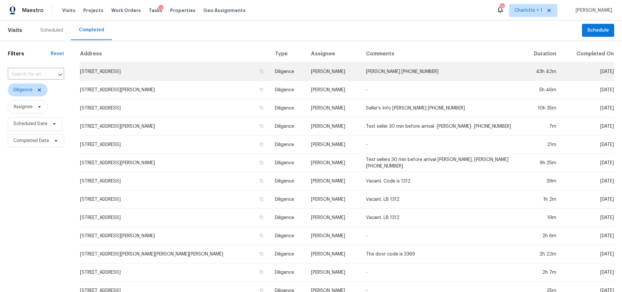 This screenshot has height=292, width=622. I want to click on th: Duration, so click(542, 54).